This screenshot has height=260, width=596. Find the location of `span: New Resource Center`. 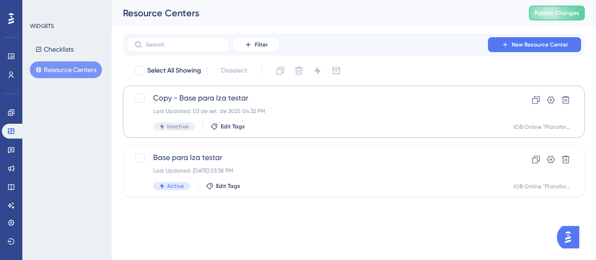

span: New Resource Center is located at coordinates (540, 45).